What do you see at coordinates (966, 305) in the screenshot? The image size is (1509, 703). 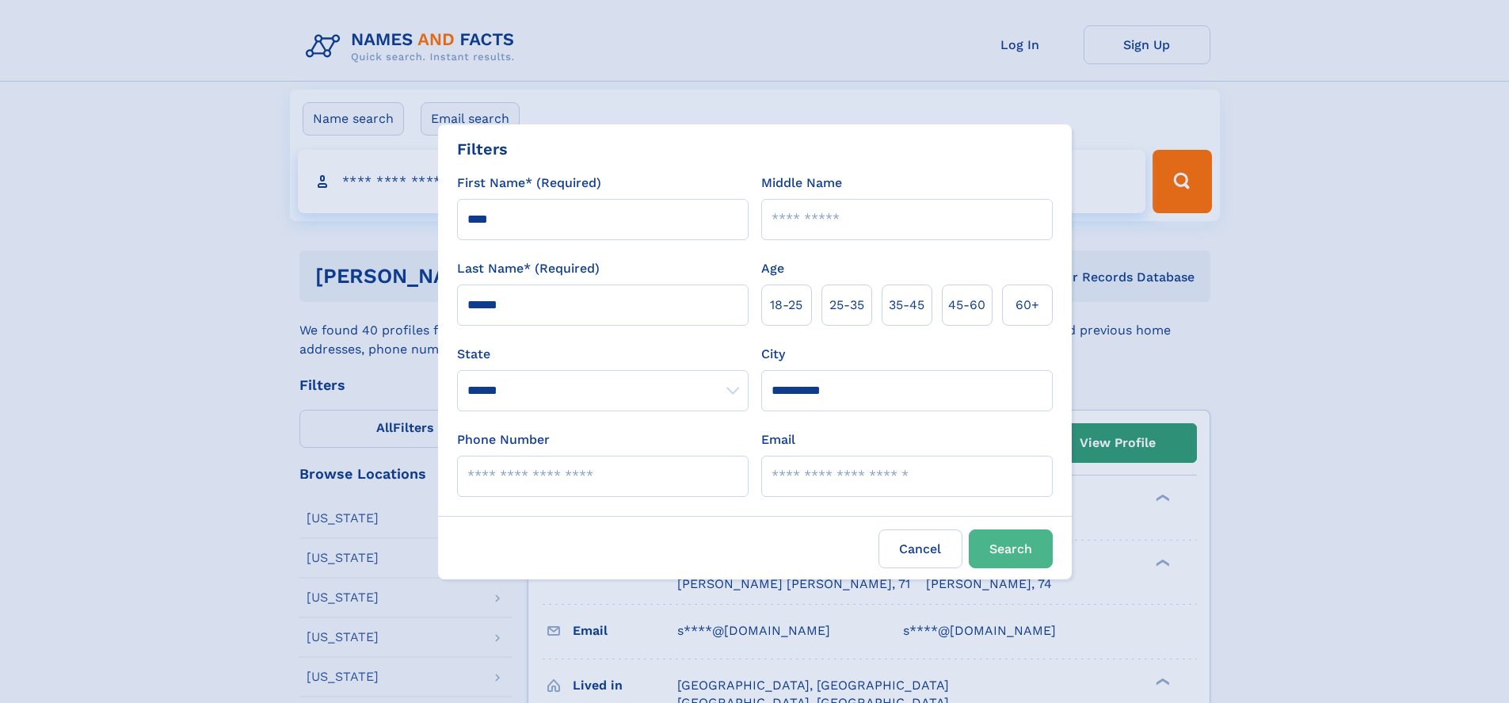 I see `span: 45‑60` at bounding box center [966, 305].